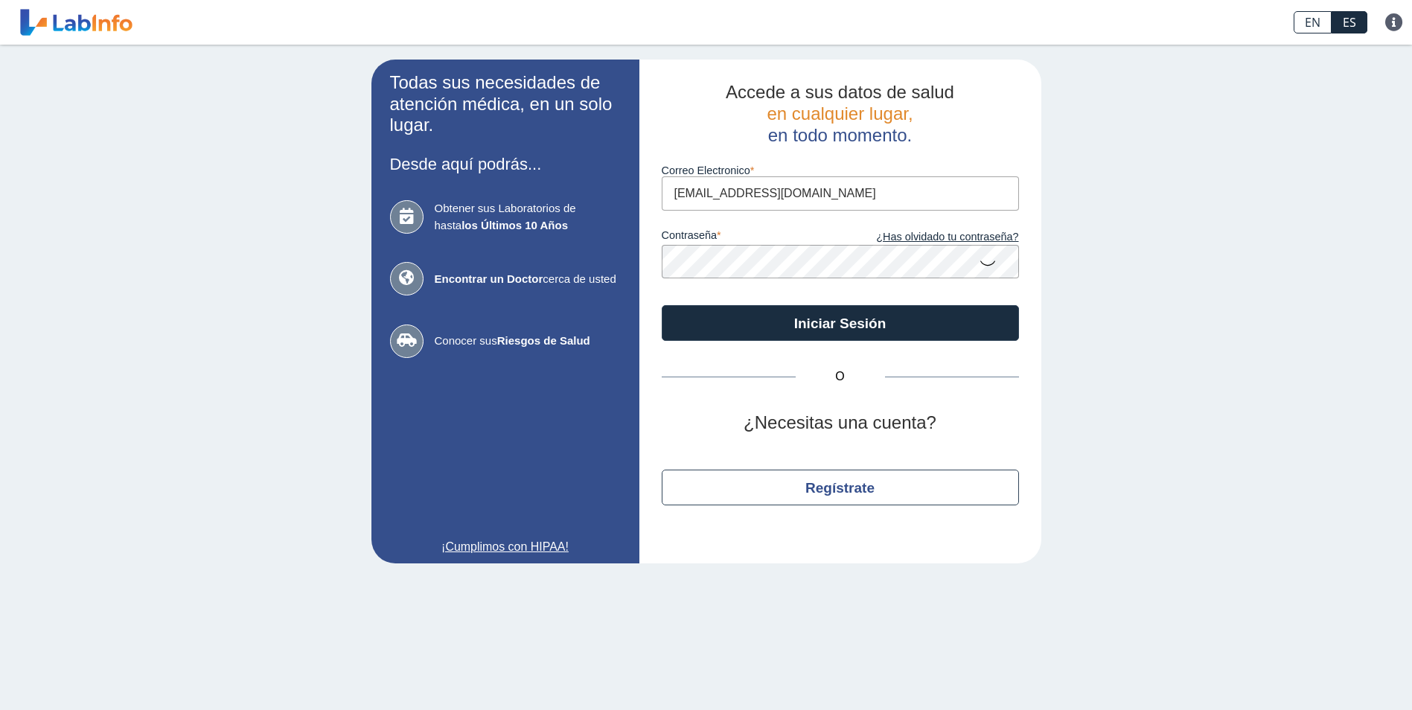 This screenshot has width=1412, height=710. I want to click on button: Regístrate, so click(840, 488).